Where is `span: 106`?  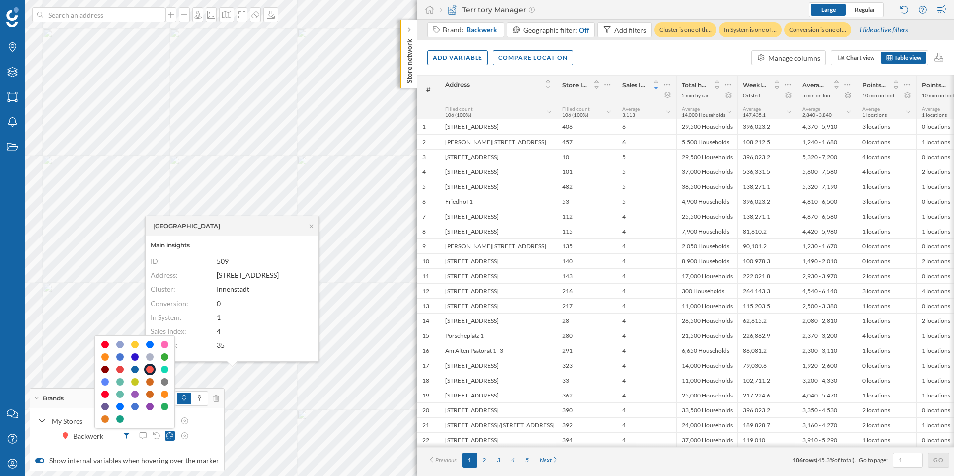
span: 106 is located at coordinates (797, 460).